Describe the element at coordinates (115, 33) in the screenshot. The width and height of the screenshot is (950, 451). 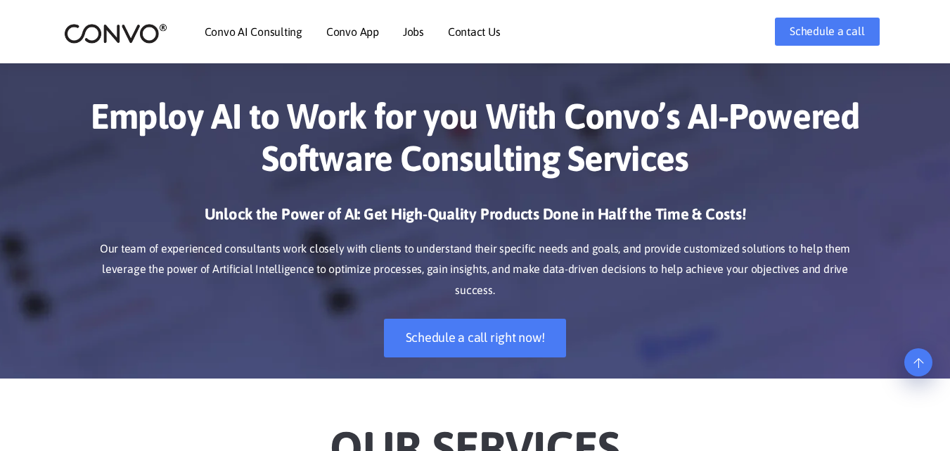
I see `img: logo_2.png` at that location.